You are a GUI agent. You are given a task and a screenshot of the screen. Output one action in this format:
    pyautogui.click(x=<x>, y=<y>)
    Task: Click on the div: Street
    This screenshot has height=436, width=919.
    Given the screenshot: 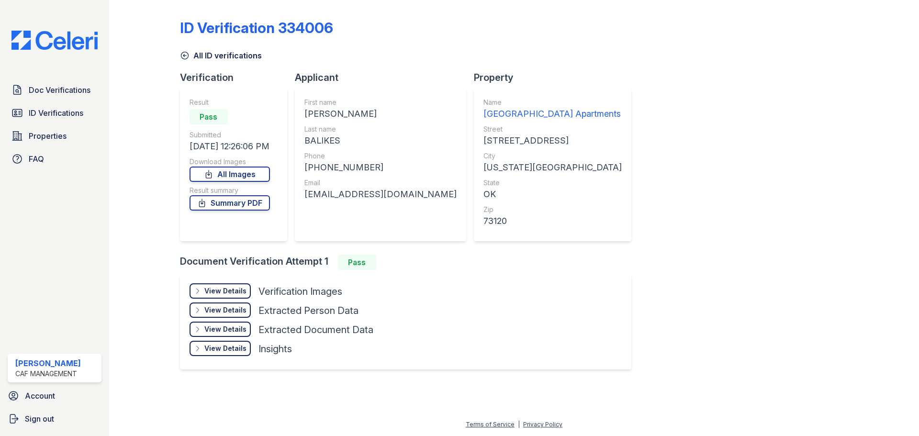 What is the action you would take?
    pyautogui.click(x=552, y=129)
    